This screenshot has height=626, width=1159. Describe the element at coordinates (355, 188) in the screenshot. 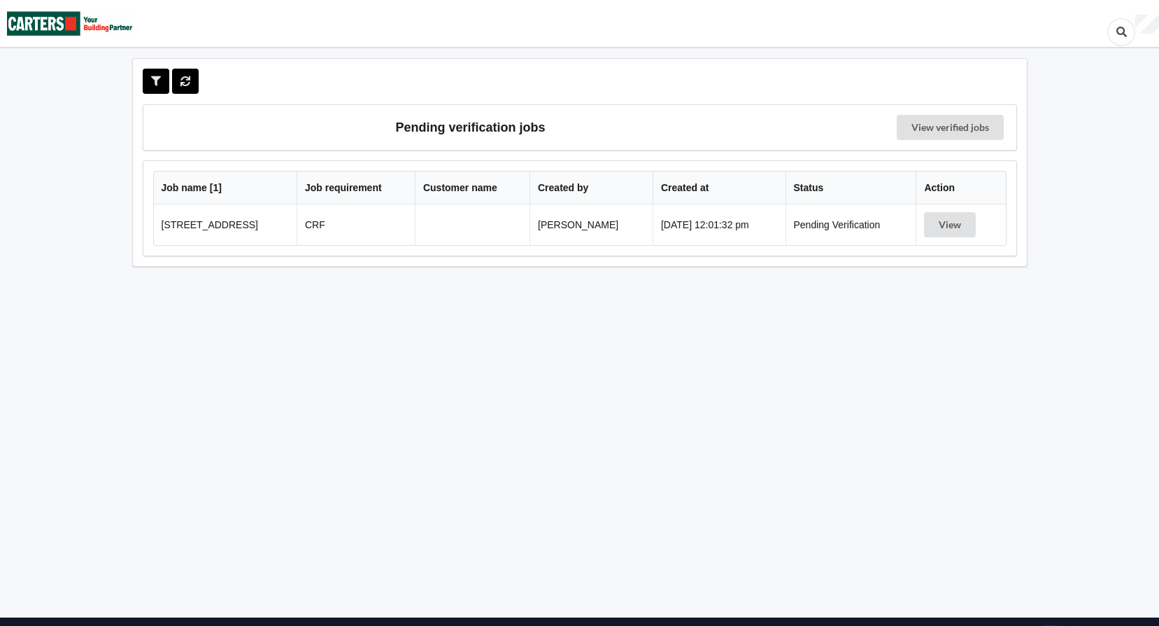

I see `th: Job requirement` at that location.